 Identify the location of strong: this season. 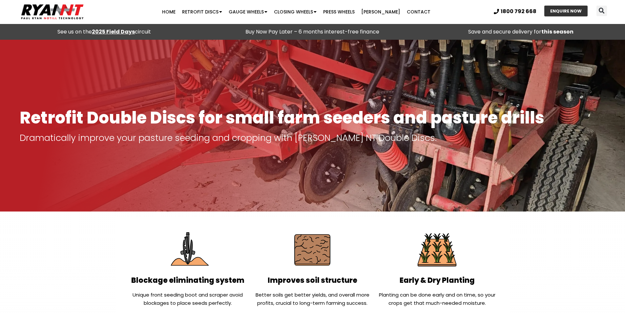
(558, 32).